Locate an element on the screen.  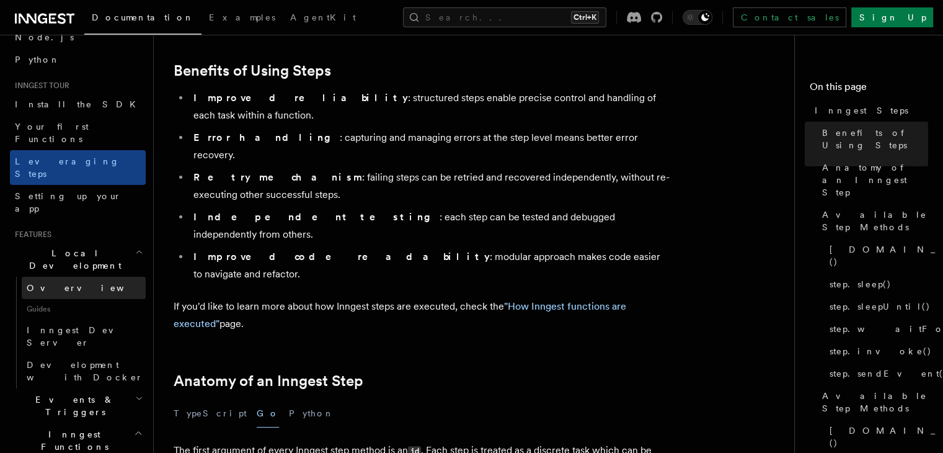
a: step.sleepUntil() is located at coordinates (876, 306).